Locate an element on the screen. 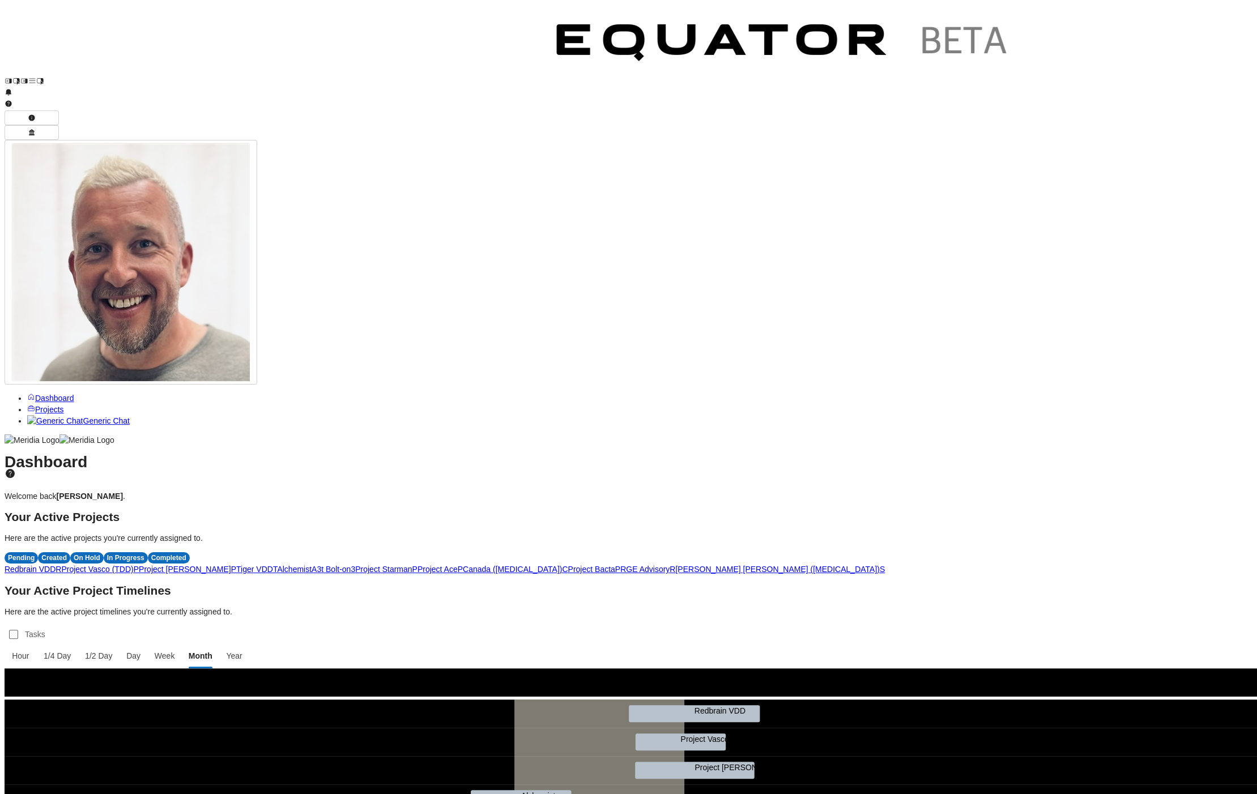 This screenshot has width=1257, height=794. p: Here are the active project timelines you're currently assigned to. is located at coordinates (628, 612).